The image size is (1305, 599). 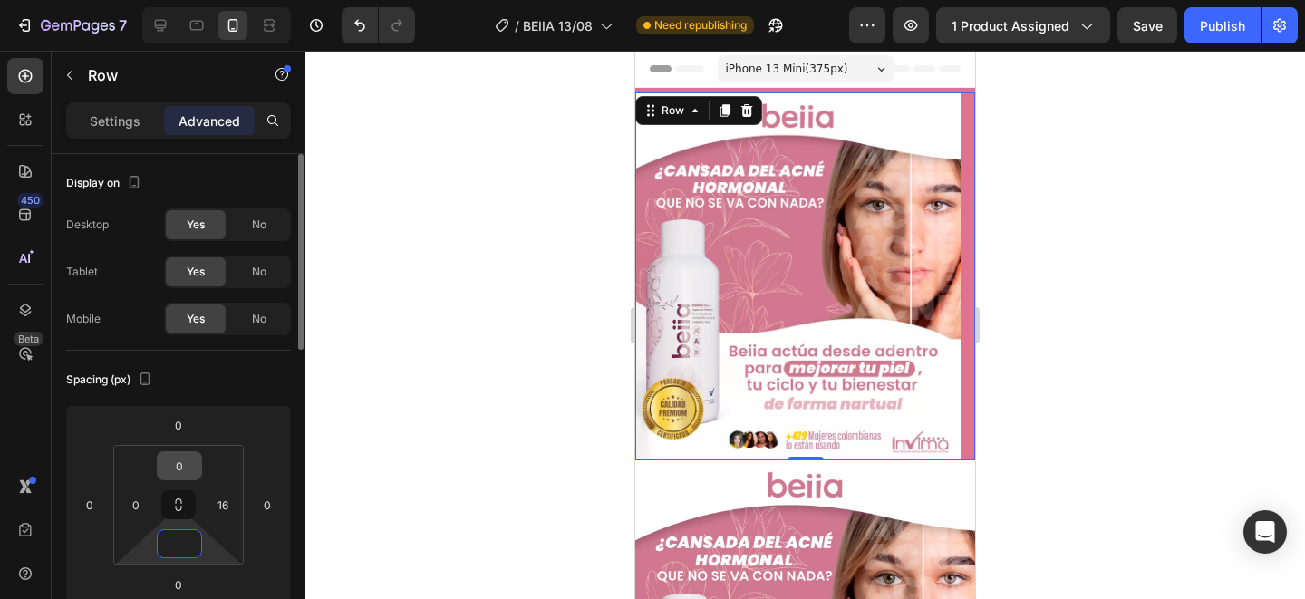 I want to click on div: Row, so click(x=37, y=60).